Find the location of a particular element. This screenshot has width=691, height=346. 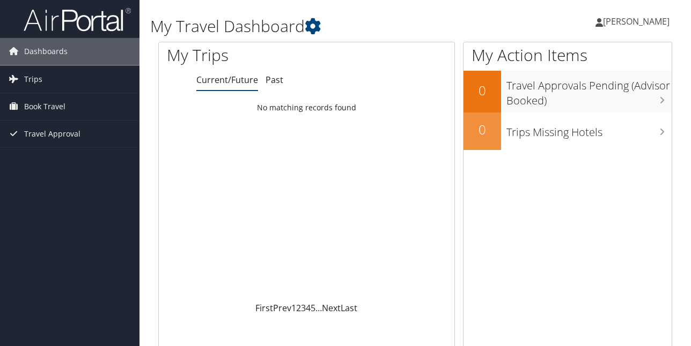

a: First is located at coordinates (264, 308).